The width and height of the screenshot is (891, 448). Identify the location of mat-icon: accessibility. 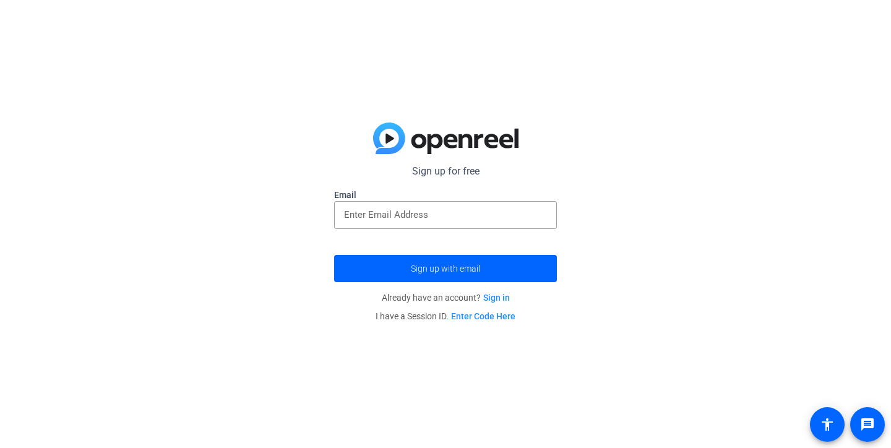
(827, 424).